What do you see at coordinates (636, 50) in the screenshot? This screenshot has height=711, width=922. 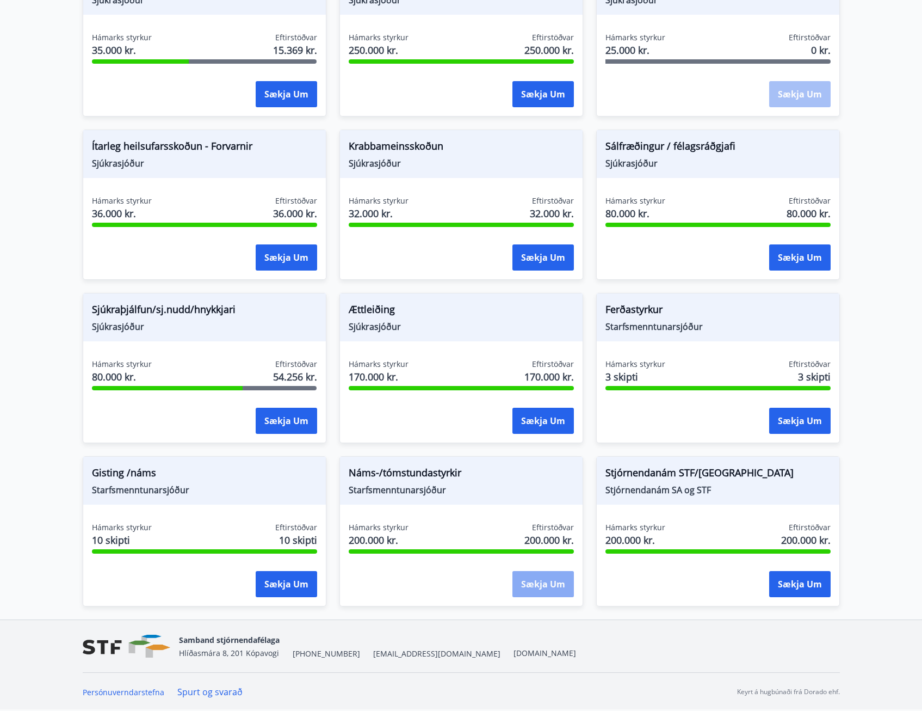 I see `span: 25.000 kr.` at bounding box center [636, 50].